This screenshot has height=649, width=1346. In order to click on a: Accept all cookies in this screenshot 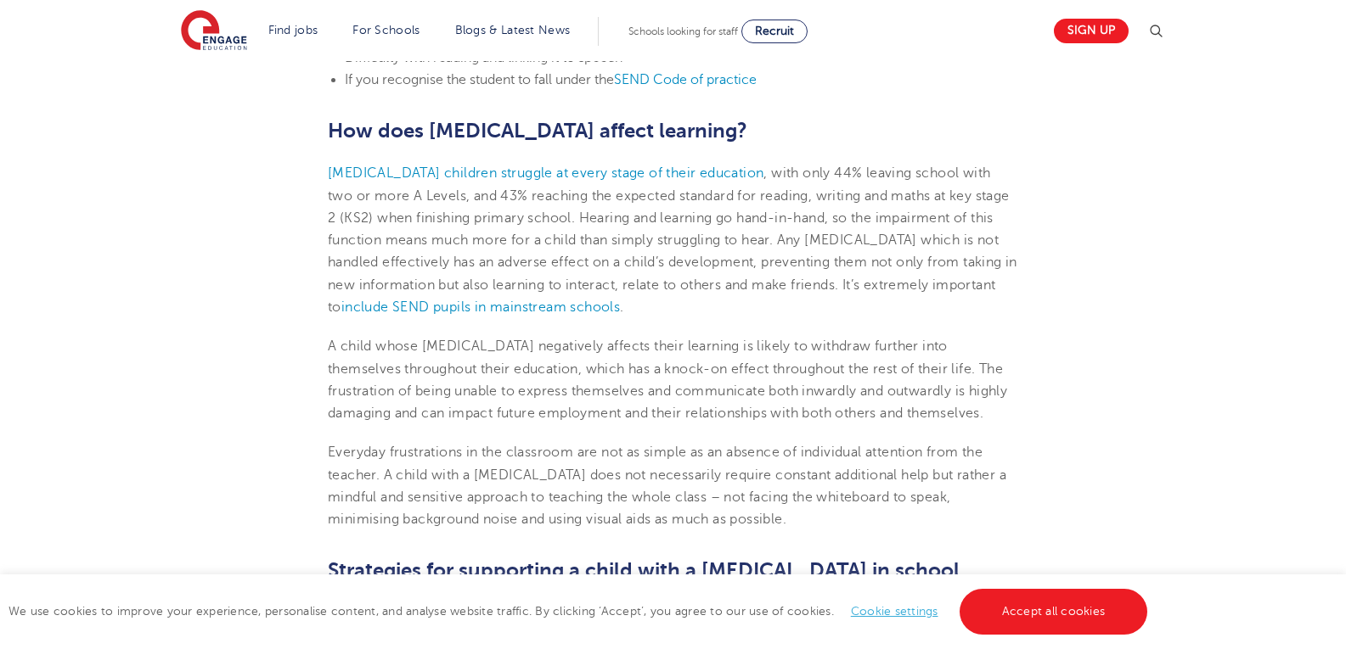, I will do `click(1053, 612)`.